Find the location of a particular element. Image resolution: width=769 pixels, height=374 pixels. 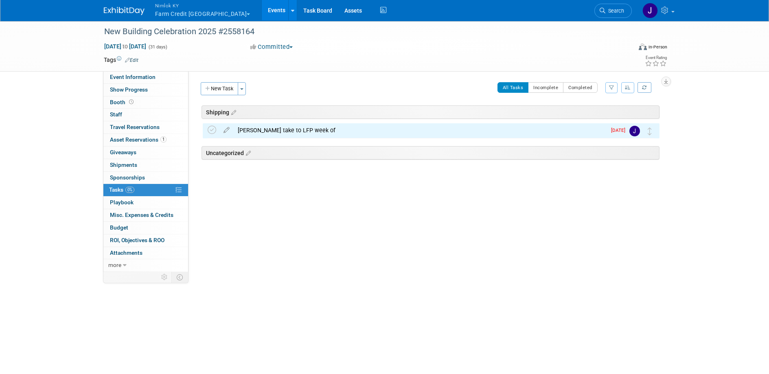

a: Tasks0% is located at coordinates (146, 190).